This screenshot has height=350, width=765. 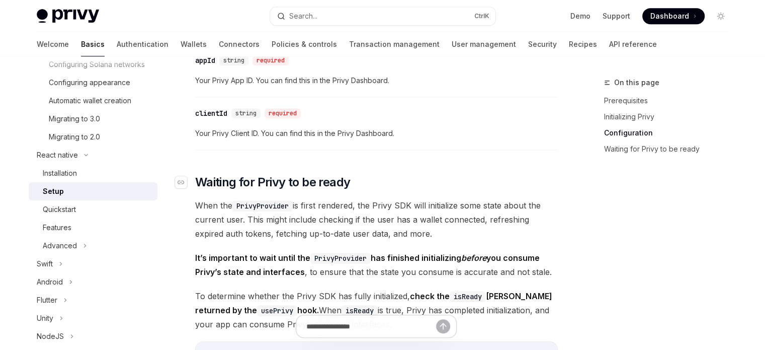 I want to click on div: Features, so click(x=57, y=227).